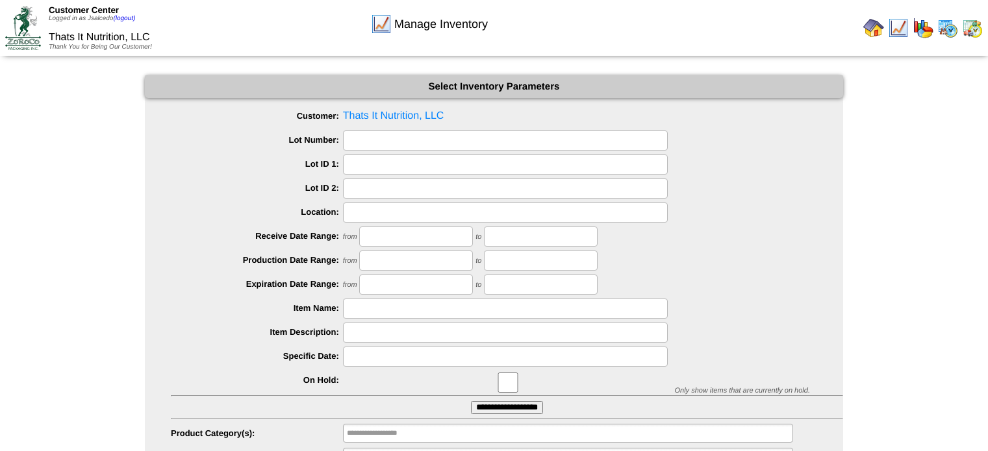  Describe the element at coordinates (257, 332) in the screenshot. I see `label: Item Description:` at that location.